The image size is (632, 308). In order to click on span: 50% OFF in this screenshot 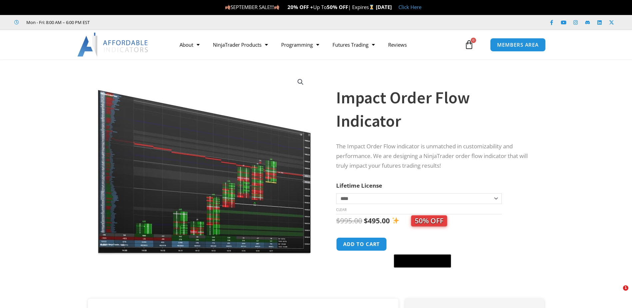, I will do `click(429, 220)`.